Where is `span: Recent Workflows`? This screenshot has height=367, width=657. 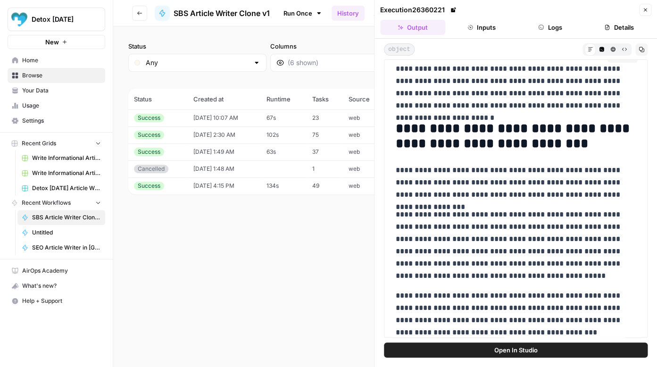
span: Recent Workflows is located at coordinates (46, 203).